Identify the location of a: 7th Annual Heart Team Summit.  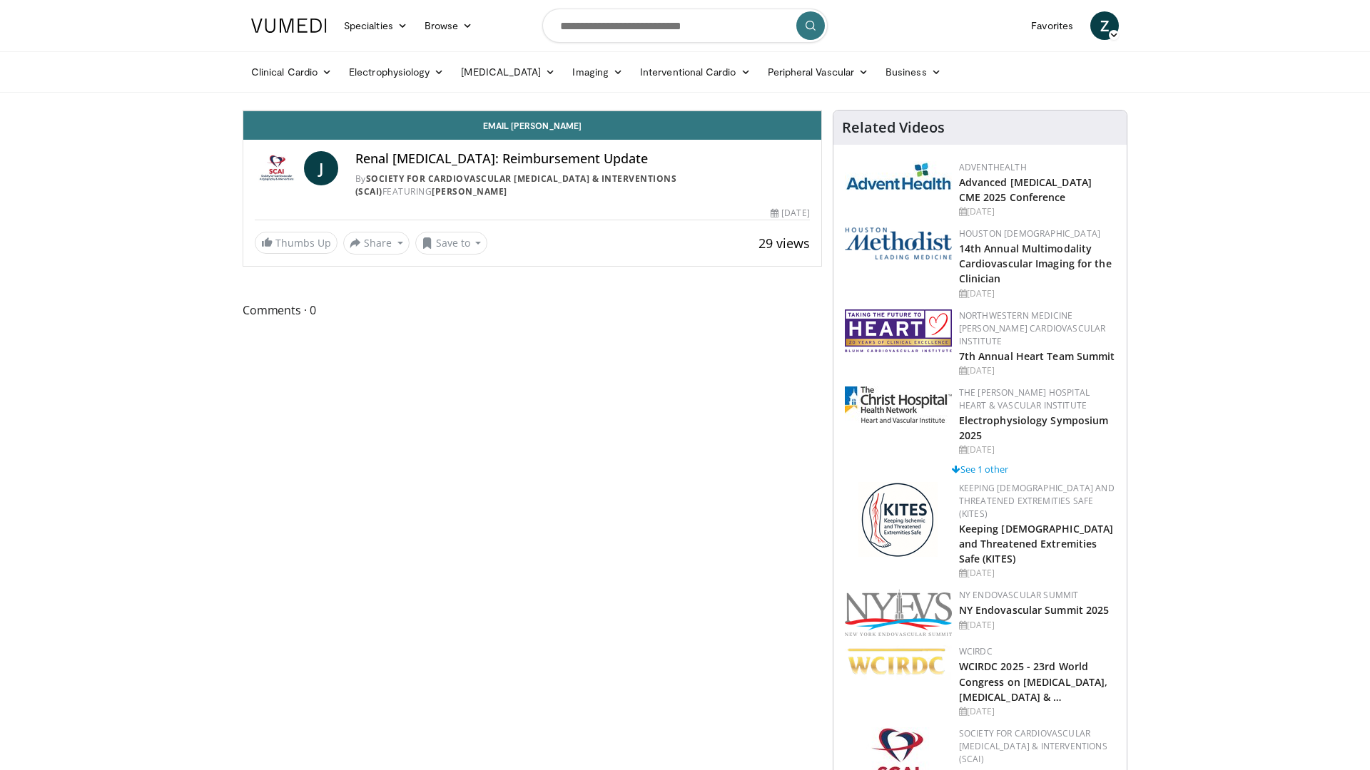
(1037, 356).